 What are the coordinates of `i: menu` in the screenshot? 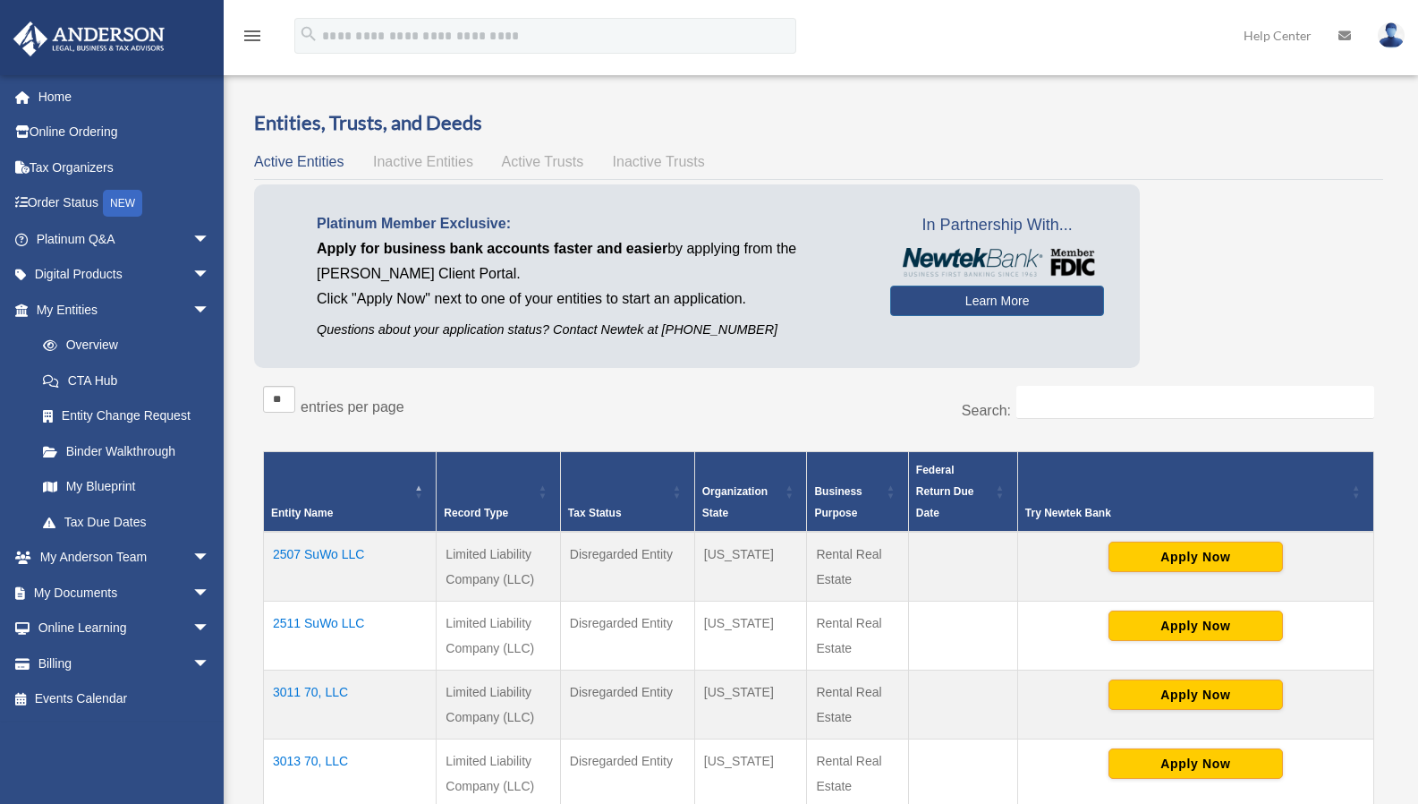 It's located at (252, 36).